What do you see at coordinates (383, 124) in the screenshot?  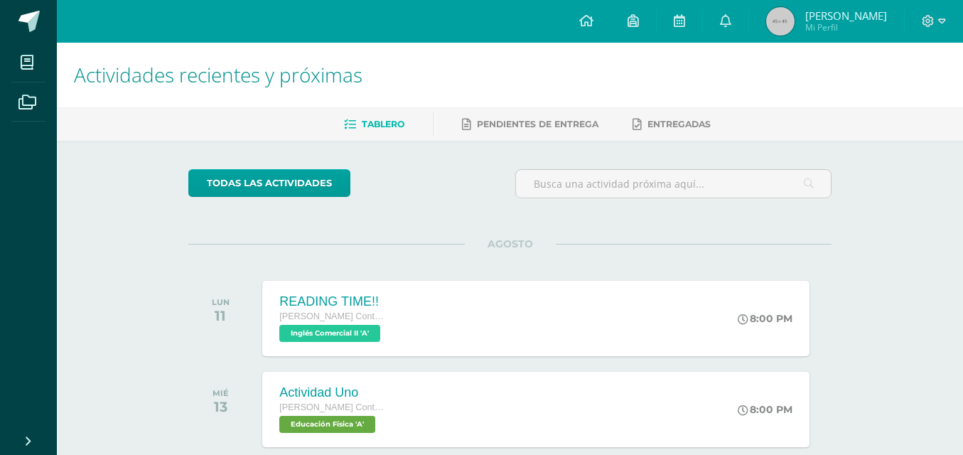 I see `span: Tablero` at bounding box center [383, 124].